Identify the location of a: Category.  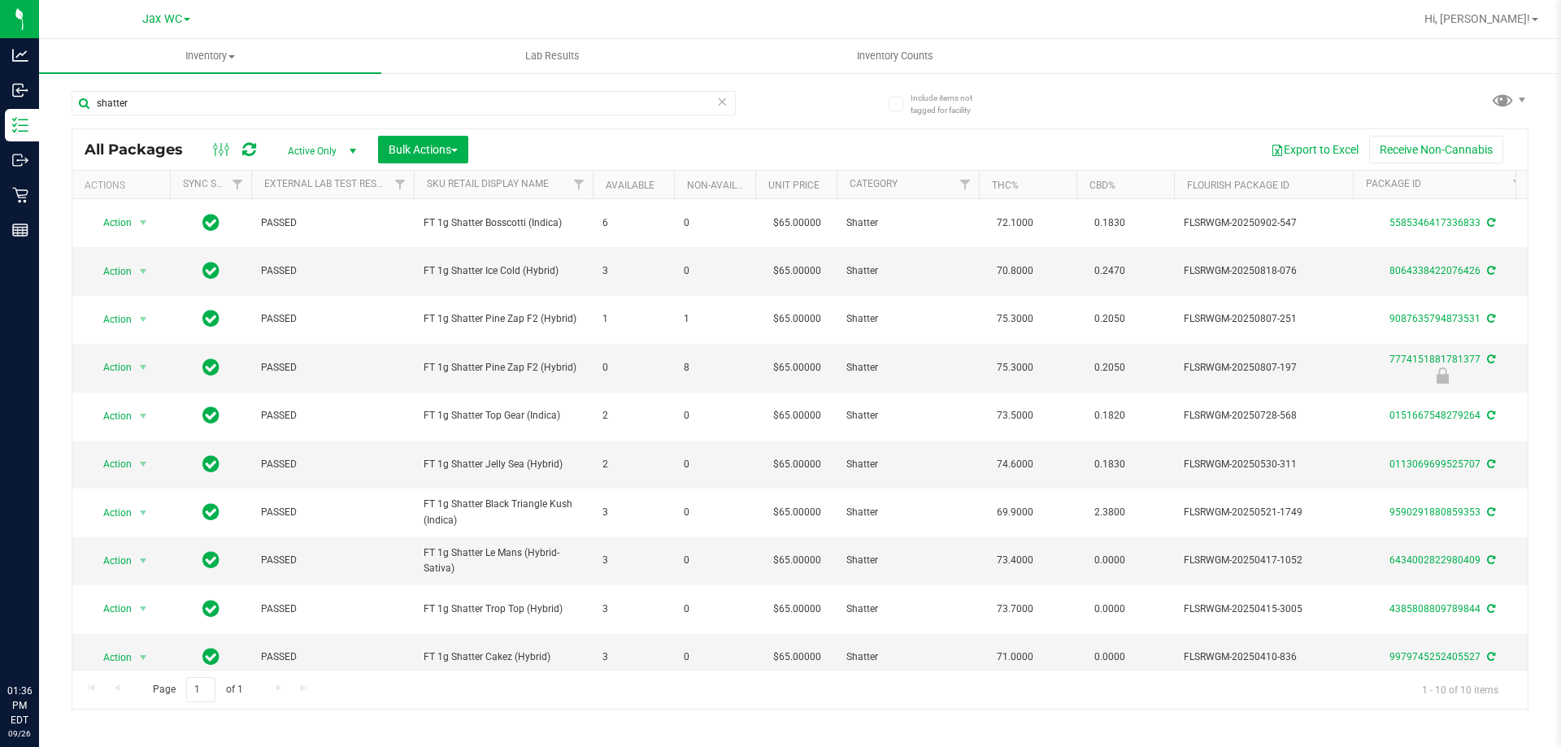
(873, 184).